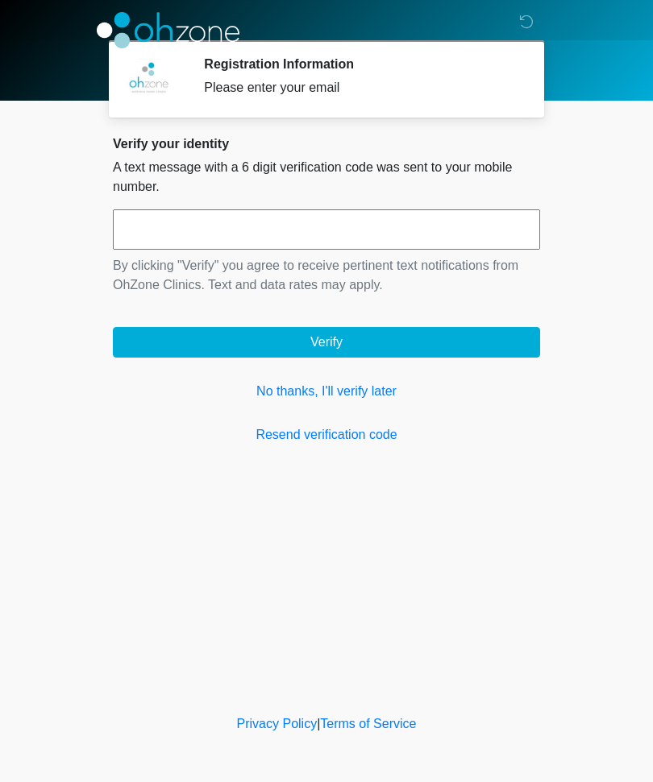 This screenshot has width=653, height=782. What do you see at coordinates (367, 724) in the screenshot?
I see `a: Terms of Service` at bounding box center [367, 724].